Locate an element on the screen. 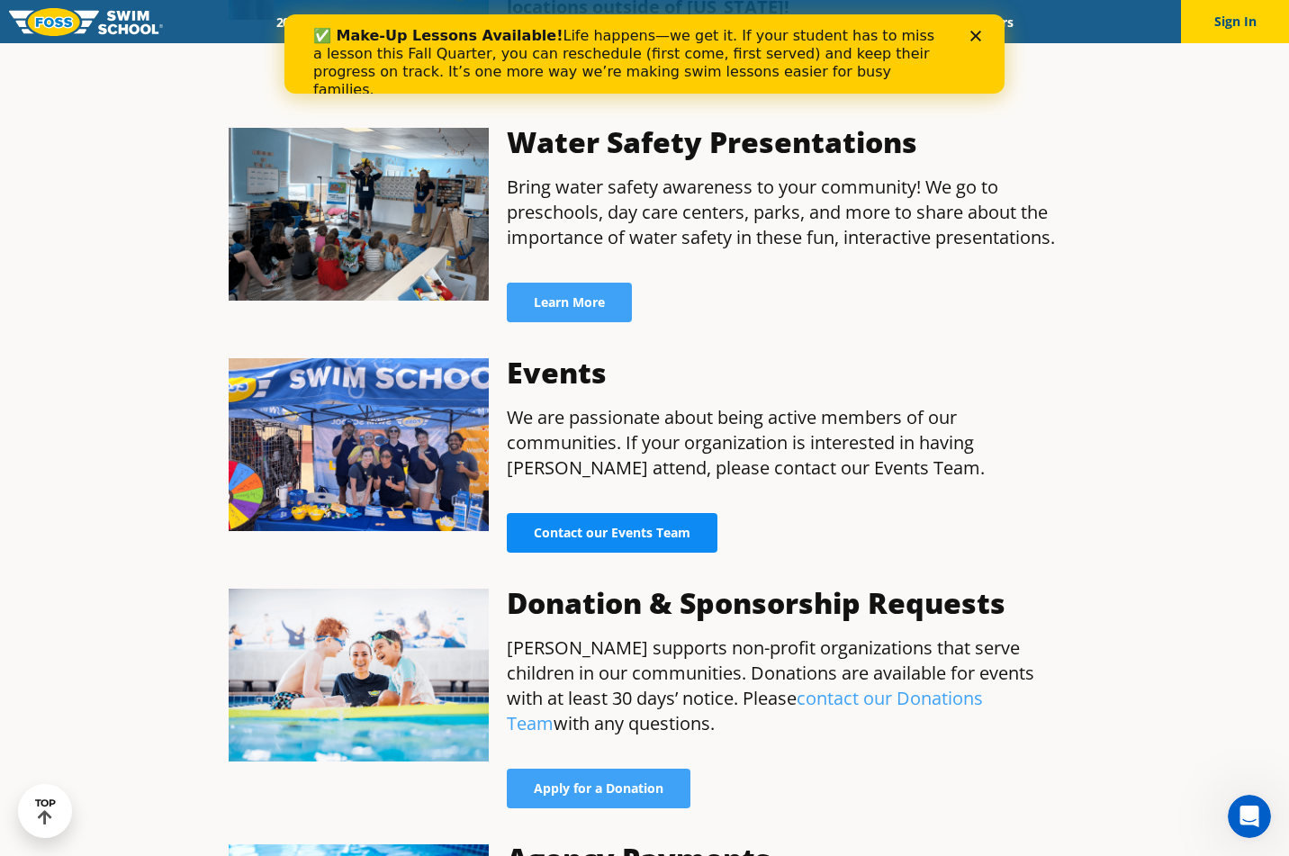  div: TOP is located at coordinates (45, 811).